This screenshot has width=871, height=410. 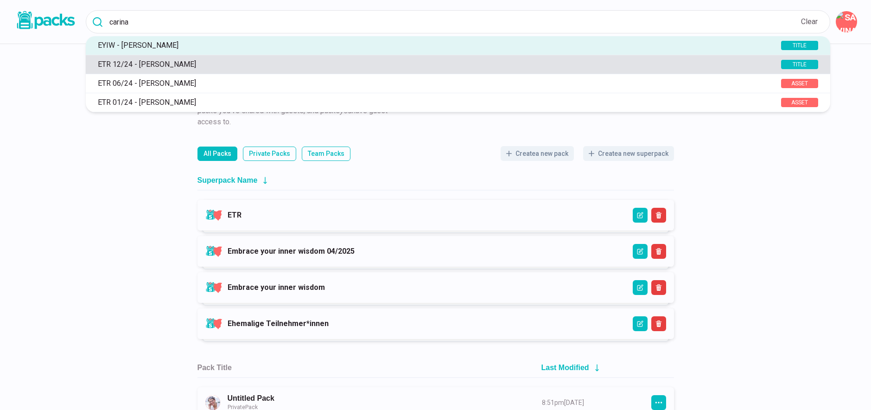 What do you see at coordinates (228, 180) in the screenshot?
I see `h2: Superpack Name` at bounding box center [228, 180].